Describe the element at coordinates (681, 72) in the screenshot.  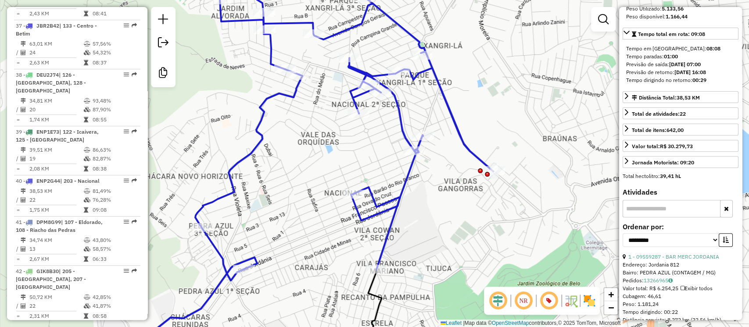
I see `div: Previsão de retorno:` at that location.